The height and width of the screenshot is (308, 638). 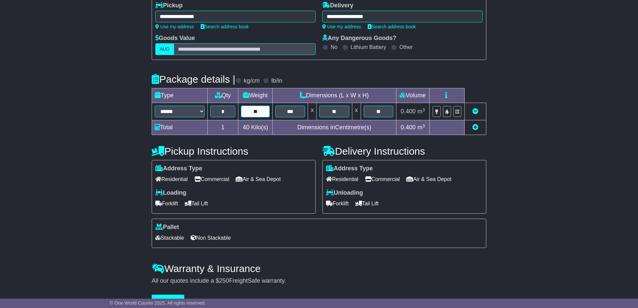 I want to click on span: 250, so click(x=224, y=281).